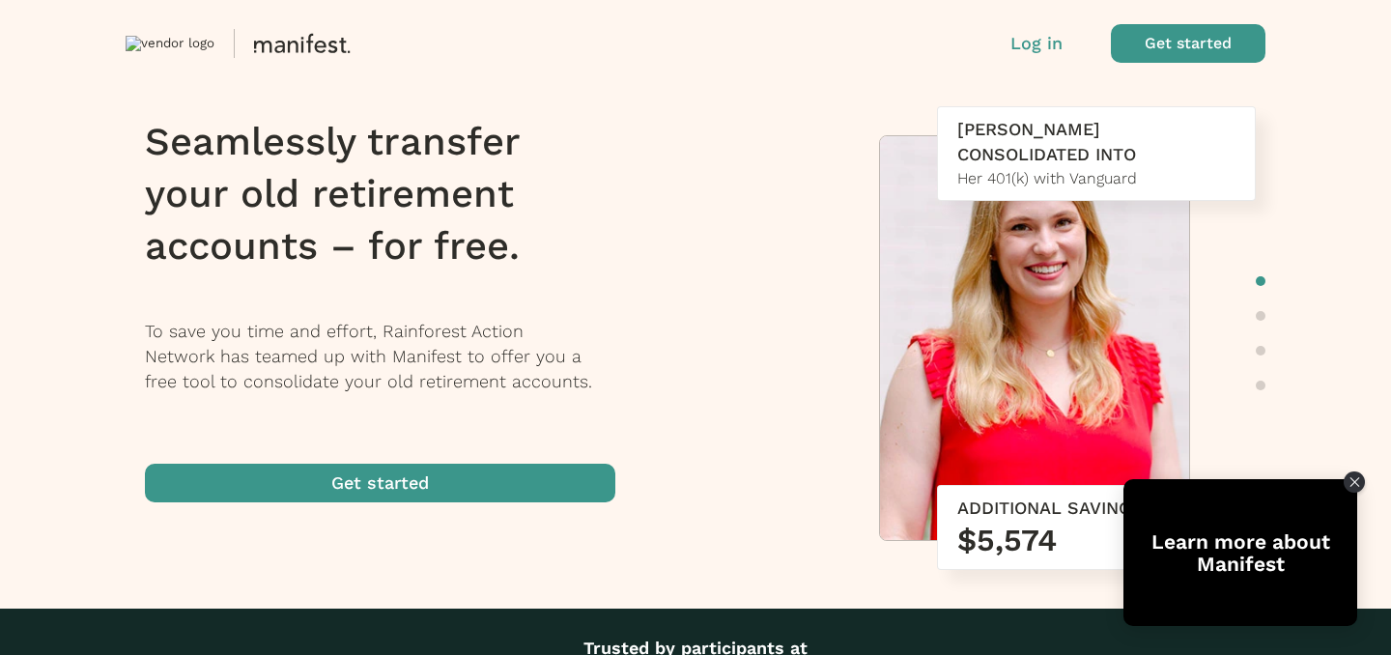  What do you see at coordinates (1037, 43) in the screenshot?
I see `button: Log in` at bounding box center [1037, 43].